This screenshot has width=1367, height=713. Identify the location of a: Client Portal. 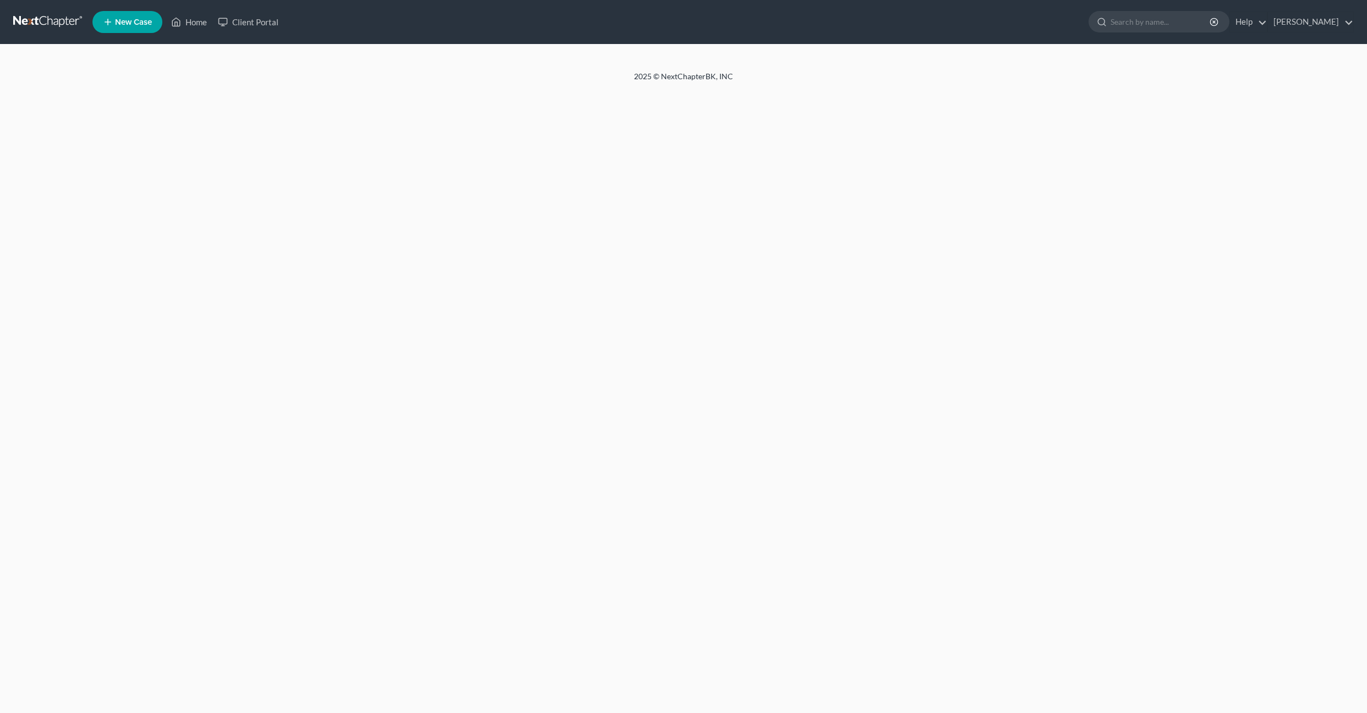
(248, 22).